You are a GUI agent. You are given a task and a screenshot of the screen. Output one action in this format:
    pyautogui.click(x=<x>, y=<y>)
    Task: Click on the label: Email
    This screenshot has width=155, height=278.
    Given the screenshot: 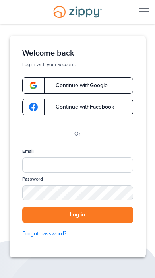 What is the action you would take?
    pyautogui.click(x=28, y=151)
    